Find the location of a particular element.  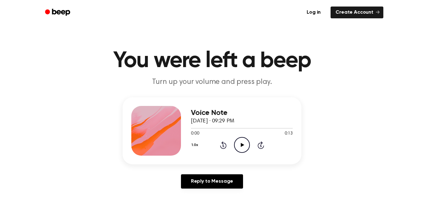

h3: Voice Note is located at coordinates (242, 113).